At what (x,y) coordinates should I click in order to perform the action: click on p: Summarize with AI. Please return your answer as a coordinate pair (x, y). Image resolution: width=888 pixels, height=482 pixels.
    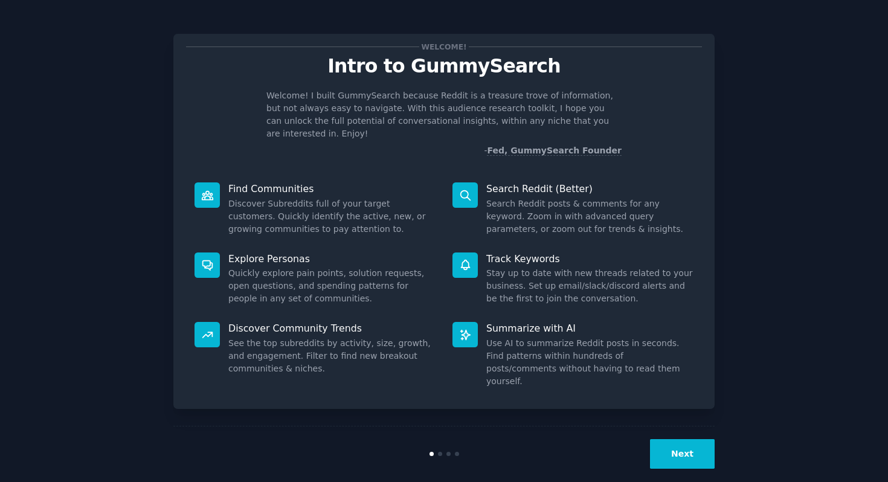
    Looking at the image, I should click on (590, 328).